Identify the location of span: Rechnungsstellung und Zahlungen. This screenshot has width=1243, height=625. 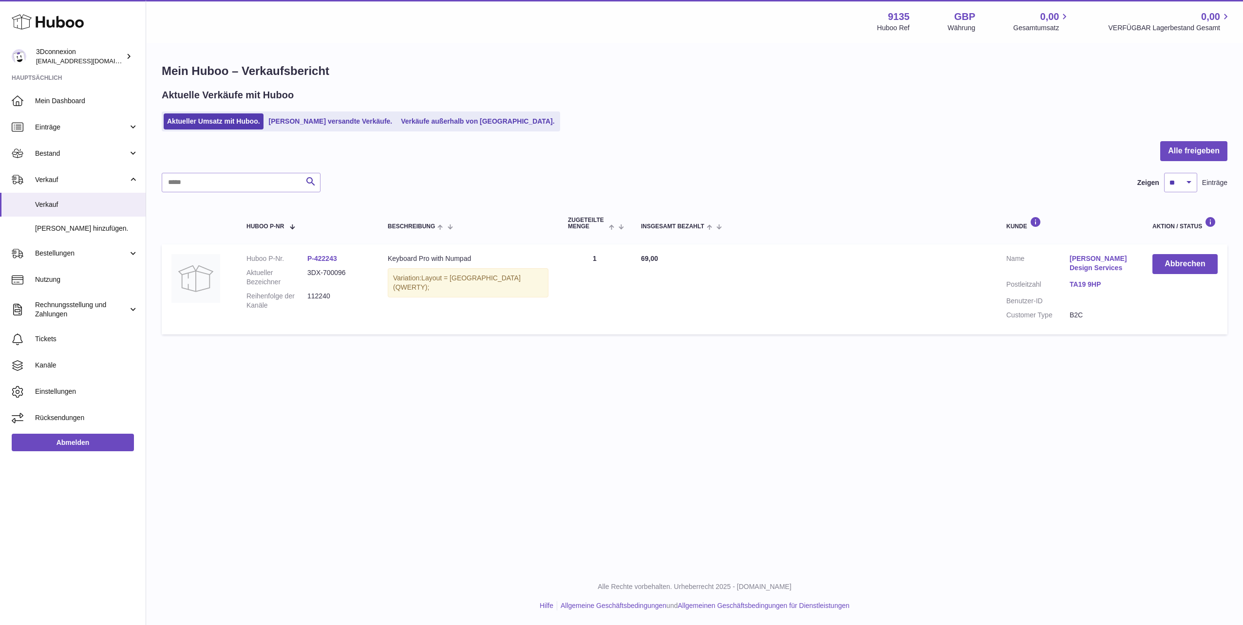
(81, 310).